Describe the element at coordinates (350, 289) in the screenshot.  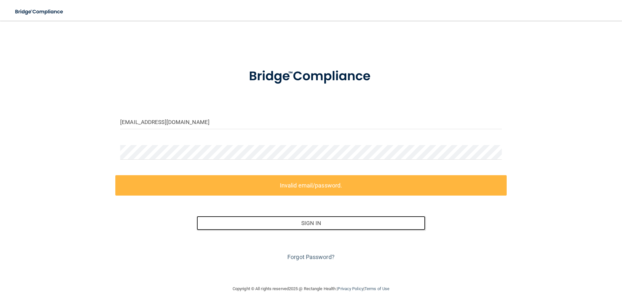
I see `a: Privacy Policy` at that location.